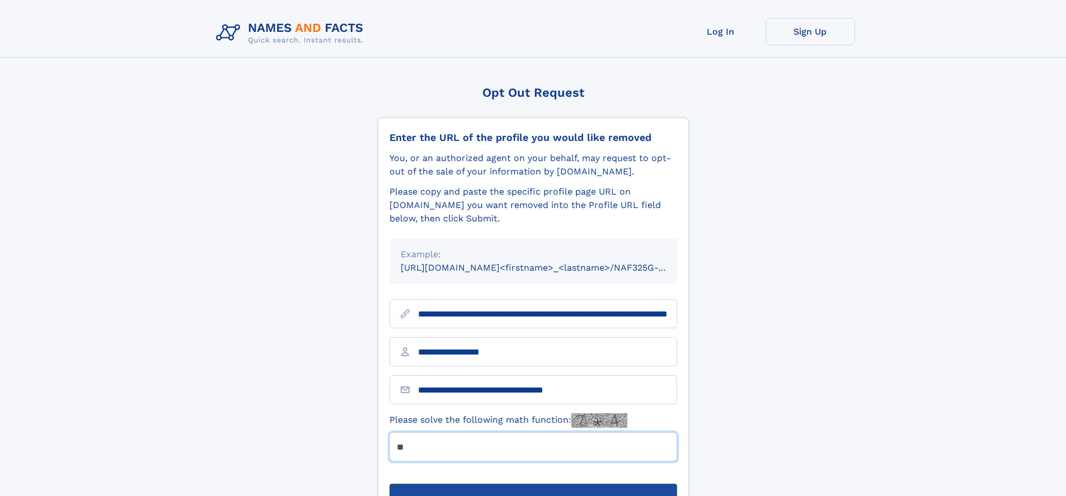 This screenshot has width=1066, height=496. I want to click on img: Logo Names and Facts, so click(292, 33).